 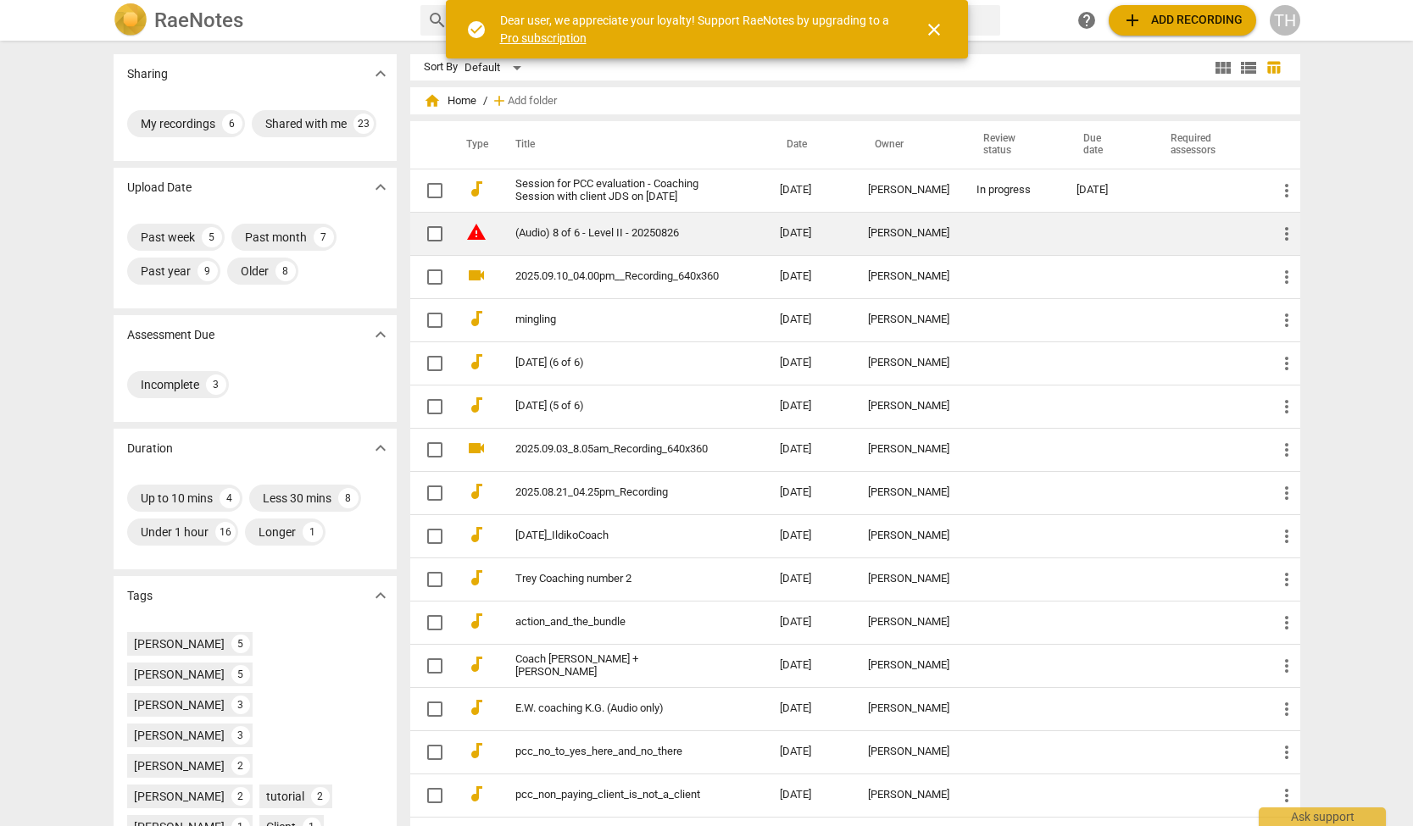 What do you see at coordinates (176, 498) in the screenshot?
I see `div: Up to 10 mins` at bounding box center [176, 498].